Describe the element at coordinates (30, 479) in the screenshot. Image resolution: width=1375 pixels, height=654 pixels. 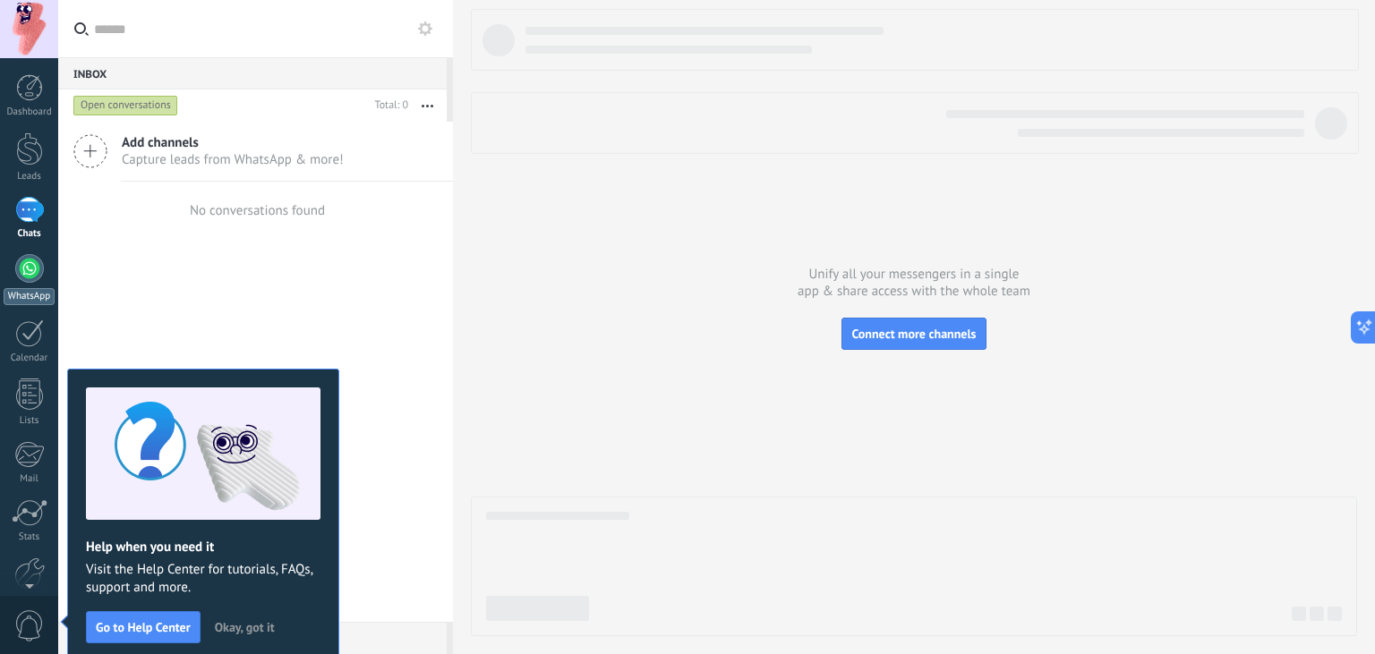
I see `div: Mail` at that location.